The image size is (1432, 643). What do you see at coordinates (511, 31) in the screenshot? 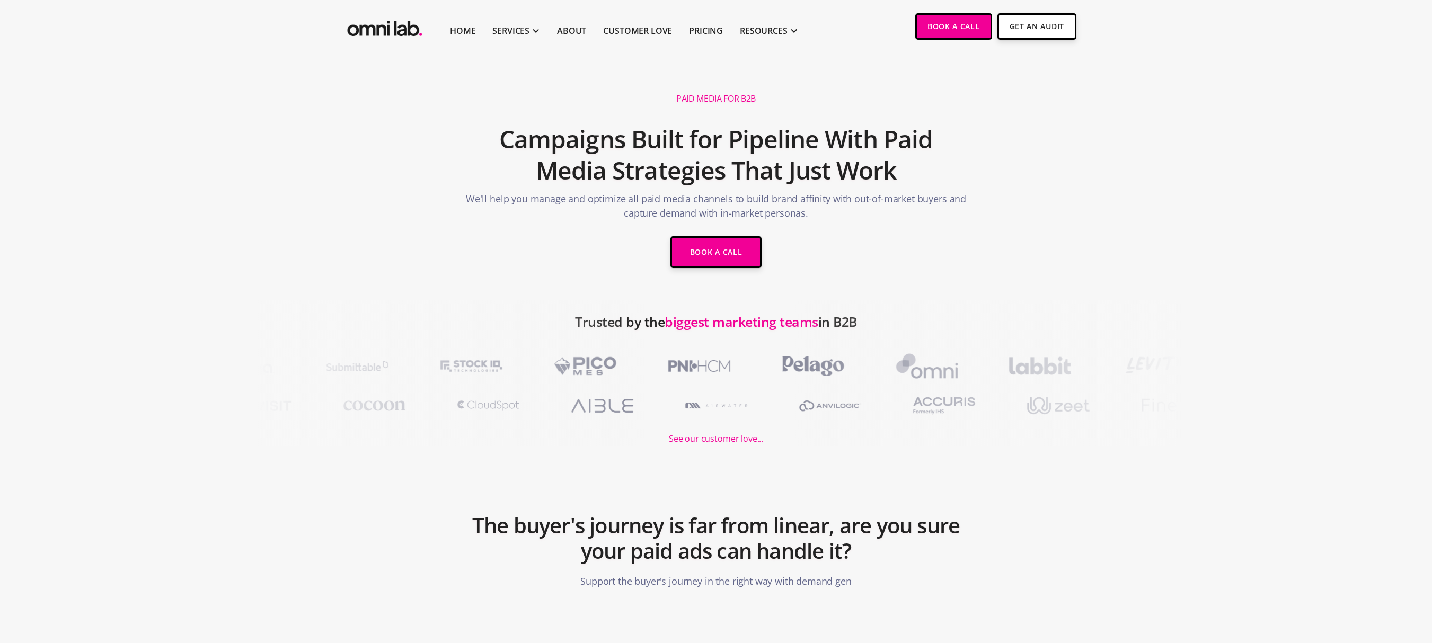
I see `div: SERVICES` at bounding box center [511, 31].